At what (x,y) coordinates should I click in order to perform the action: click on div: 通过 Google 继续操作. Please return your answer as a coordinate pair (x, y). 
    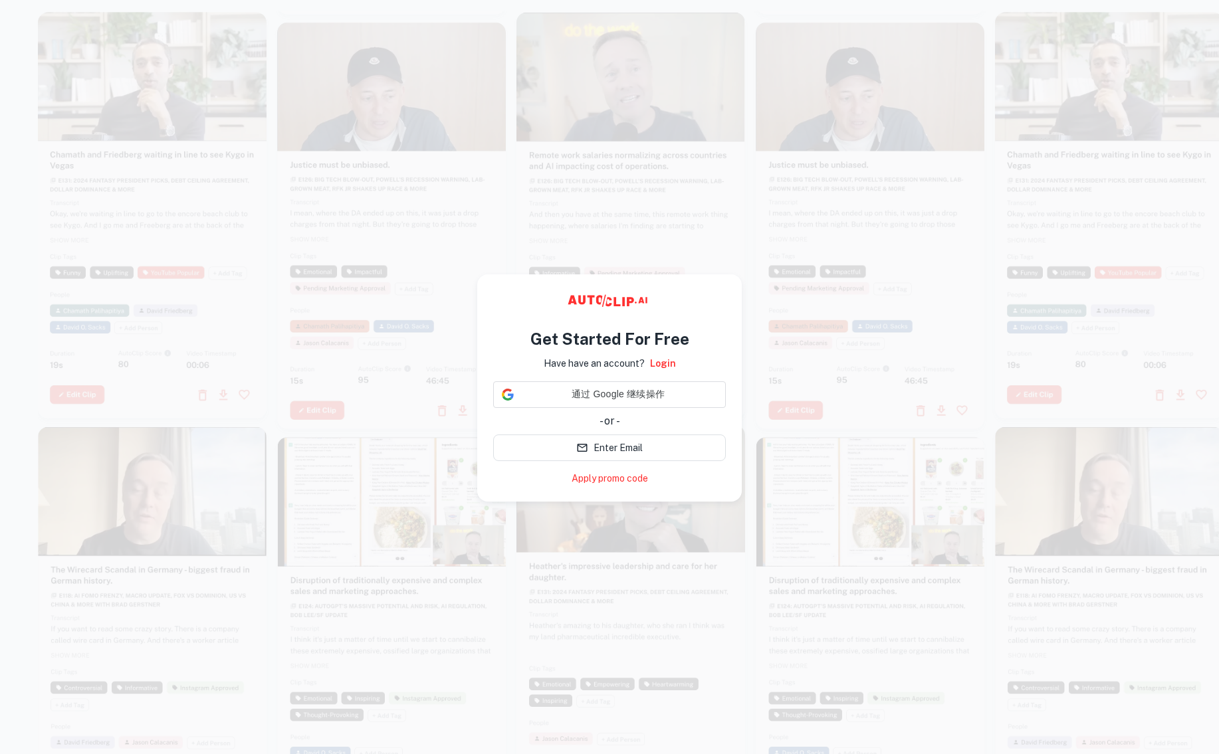
    Looking at the image, I should click on (609, 395).